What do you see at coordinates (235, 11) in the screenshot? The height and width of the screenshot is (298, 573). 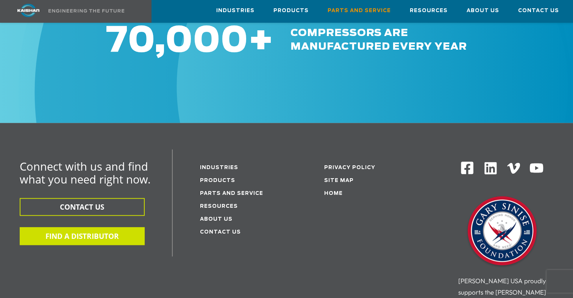 I see `span: Industries` at bounding box center [235, 11].